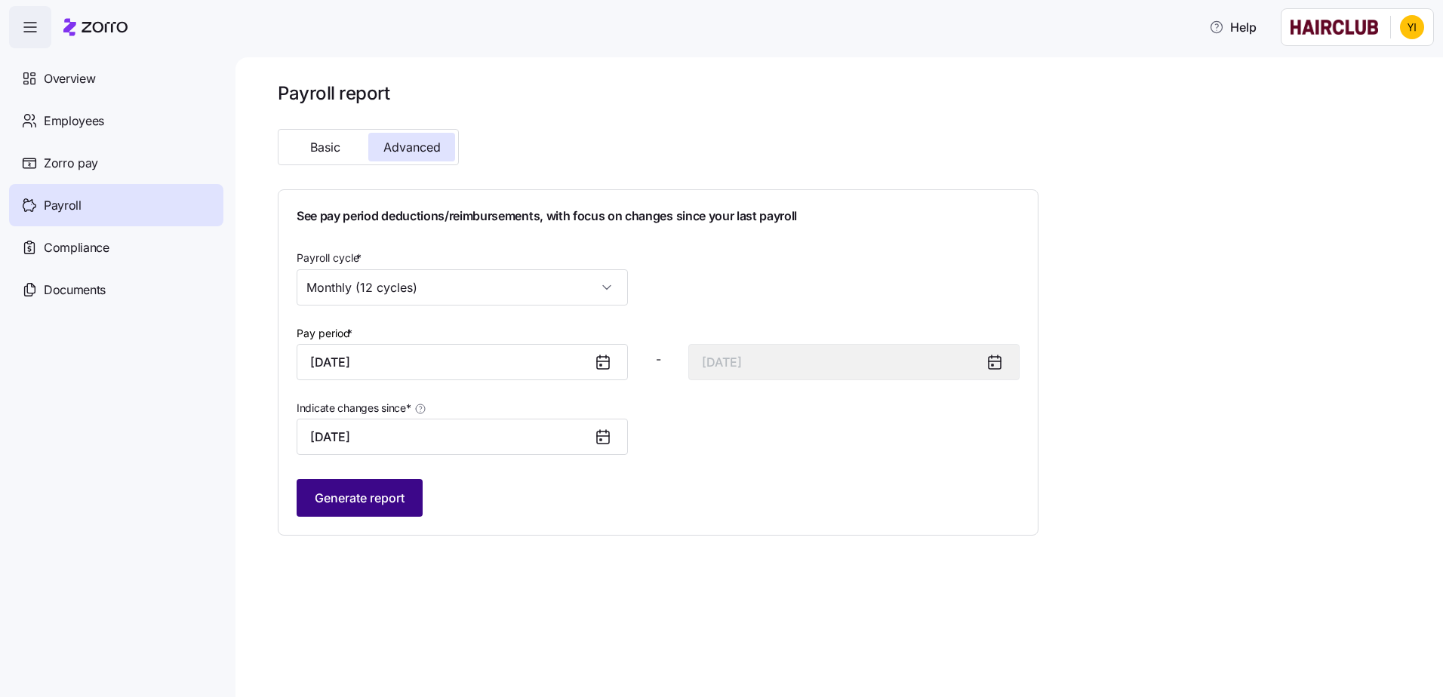  What do you see at coordinates (1232, 27) in the screenshot?
I see `button: Help` at bounding box center [1232, 27].